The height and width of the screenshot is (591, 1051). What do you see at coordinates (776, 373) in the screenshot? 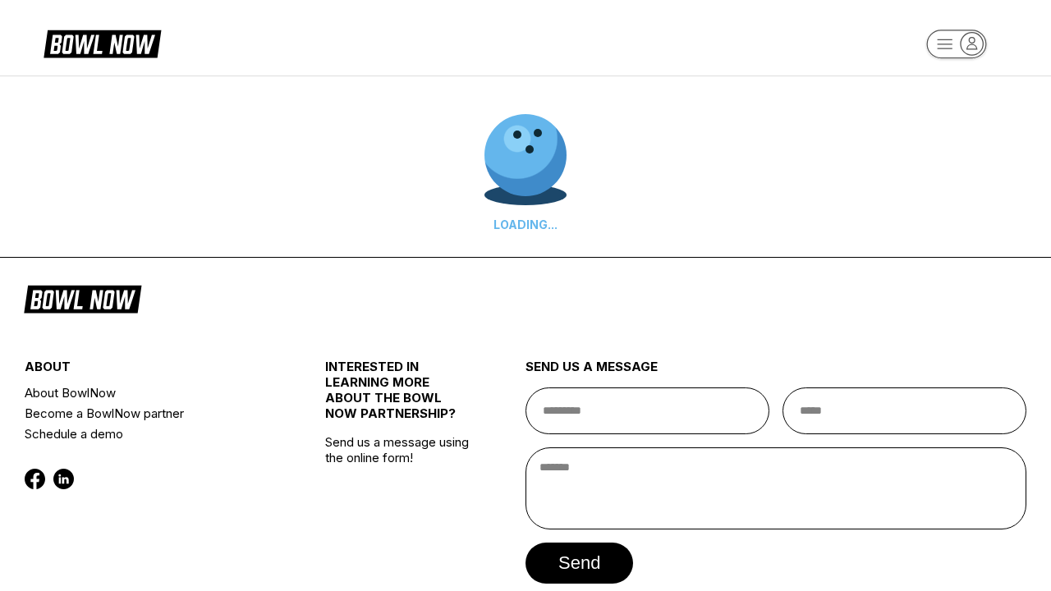
I see `div: send us a message` at bounding box center [776, 373].